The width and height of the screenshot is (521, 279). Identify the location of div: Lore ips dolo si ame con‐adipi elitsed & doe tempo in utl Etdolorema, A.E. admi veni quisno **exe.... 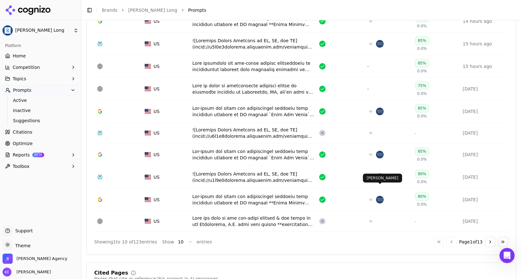
(253, 221).